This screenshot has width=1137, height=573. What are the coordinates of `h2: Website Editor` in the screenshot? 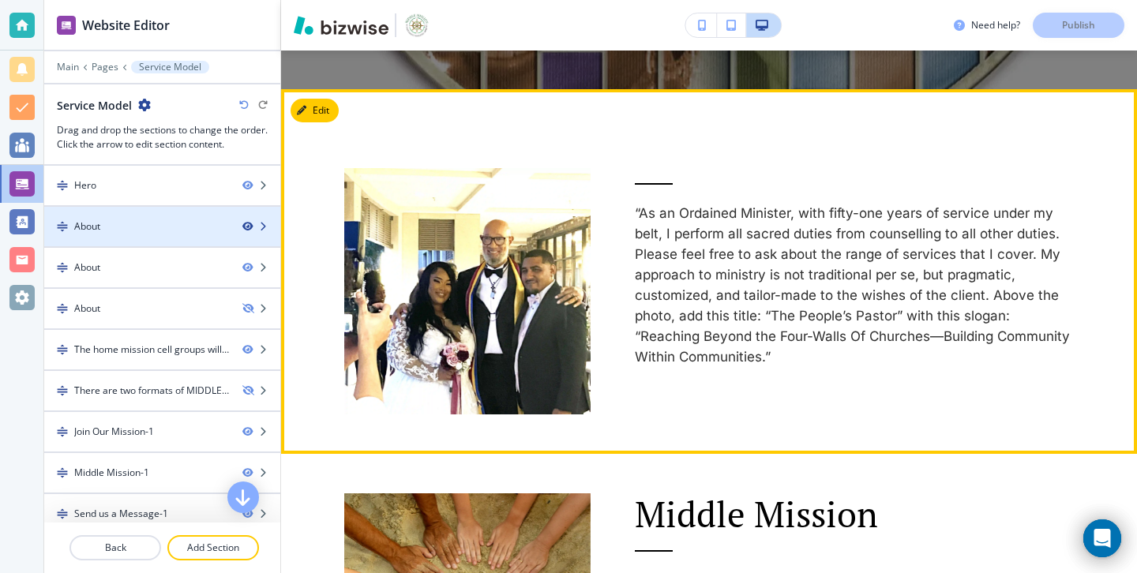 It's located at (126, 25).